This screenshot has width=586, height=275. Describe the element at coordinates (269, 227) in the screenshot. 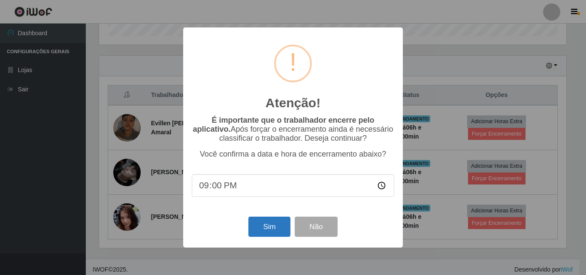

I see `button: Sim` at that location.